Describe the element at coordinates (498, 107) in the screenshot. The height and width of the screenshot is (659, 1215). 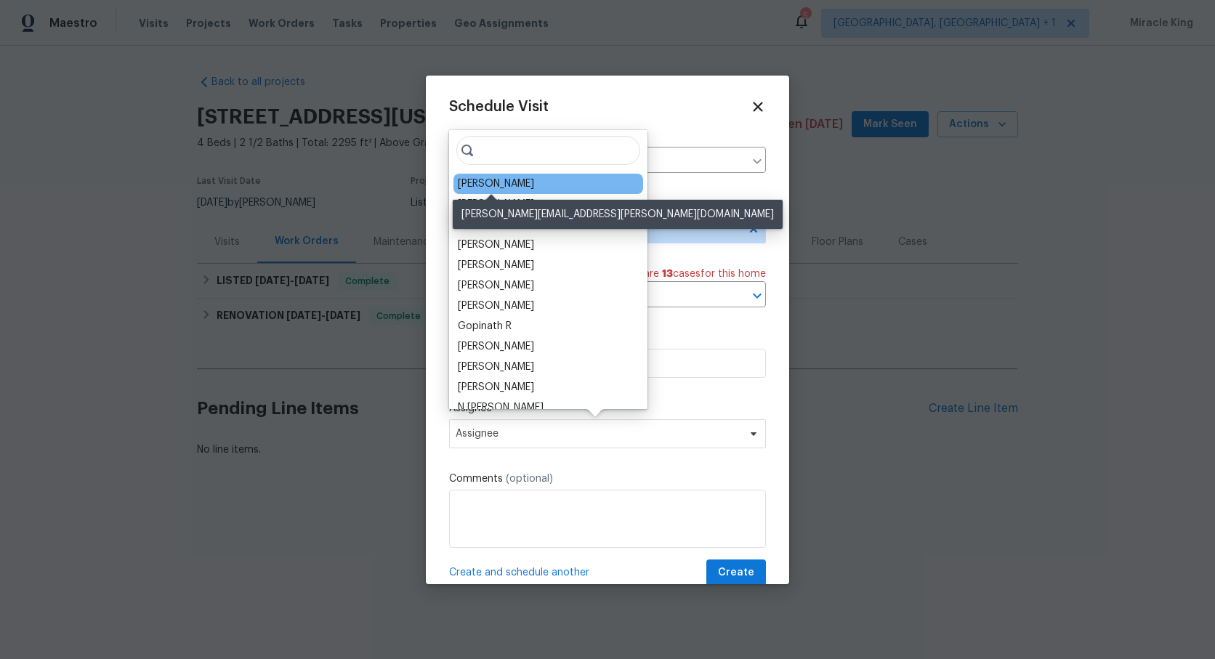
I see `span: Schedule Visit` at that location.